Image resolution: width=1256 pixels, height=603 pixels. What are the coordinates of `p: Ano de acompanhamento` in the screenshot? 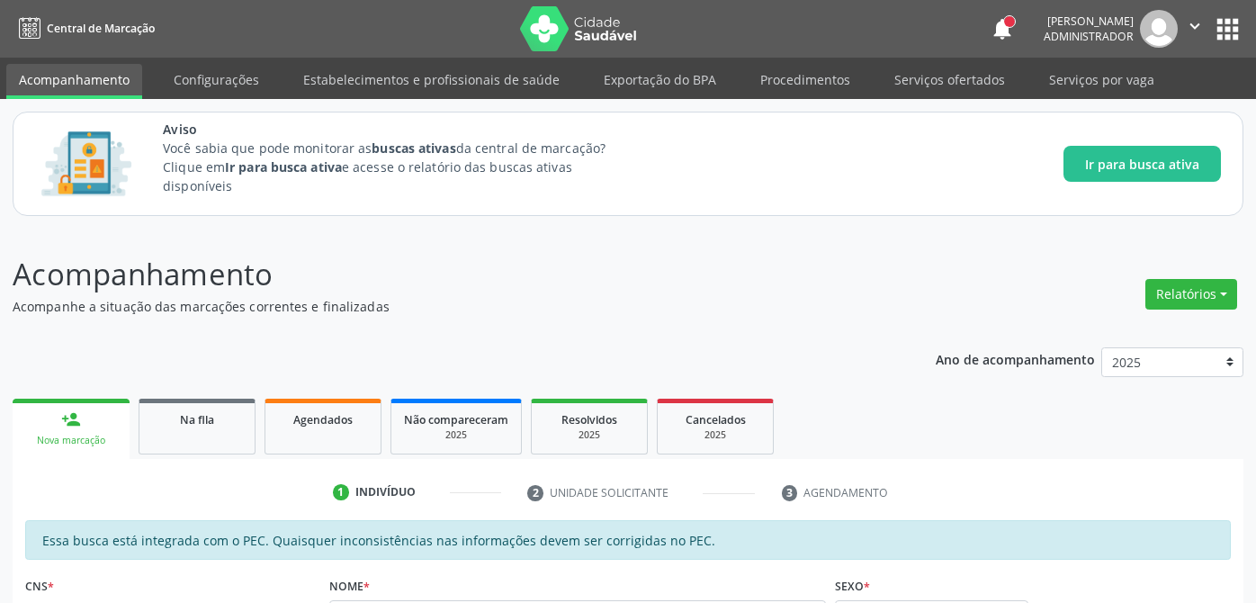 It's located at (1015, 358).